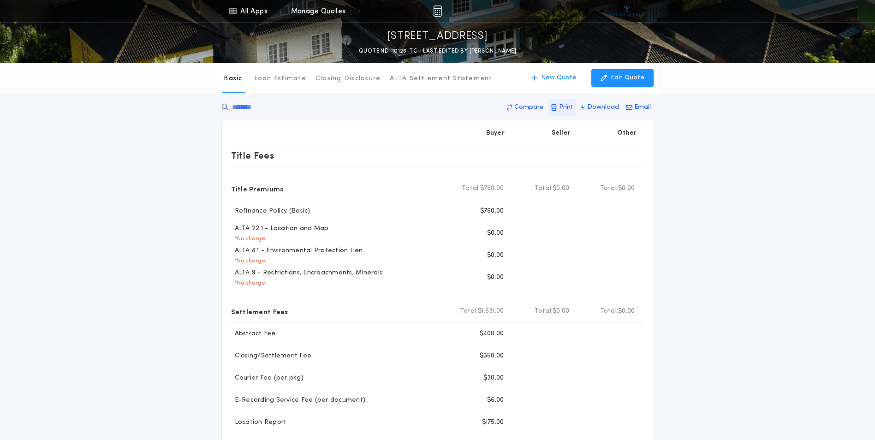  I want to click on p: Print, so click(566, 108).